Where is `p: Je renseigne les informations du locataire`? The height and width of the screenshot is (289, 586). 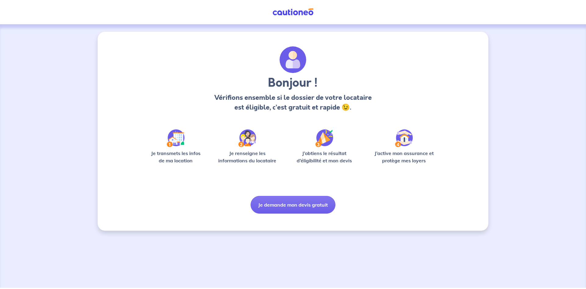 p: Je renseigne les informations du locataire is located at coordinates (247, 157).